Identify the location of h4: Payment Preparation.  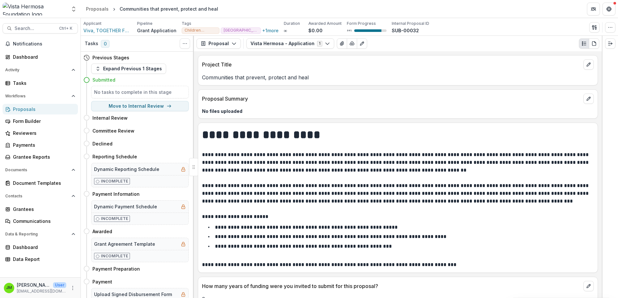
(116, 269).